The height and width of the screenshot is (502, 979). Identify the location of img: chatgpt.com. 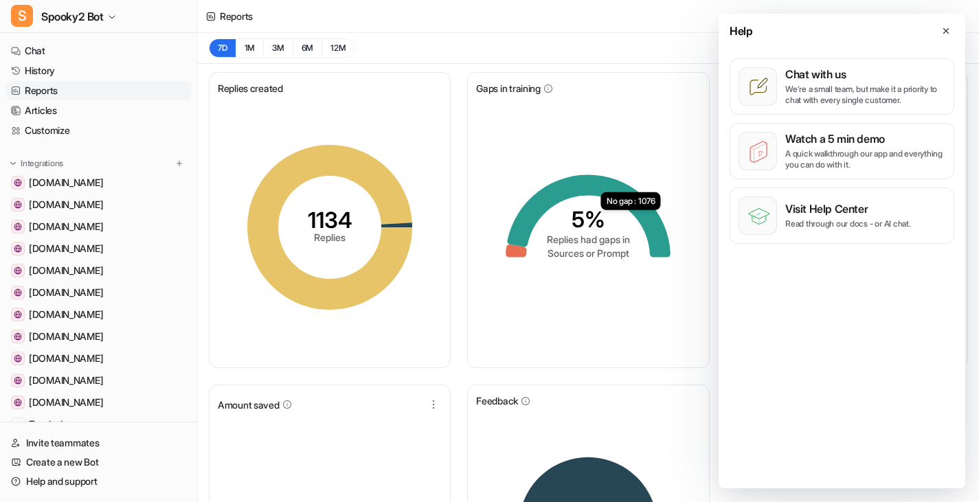
(18, 227).